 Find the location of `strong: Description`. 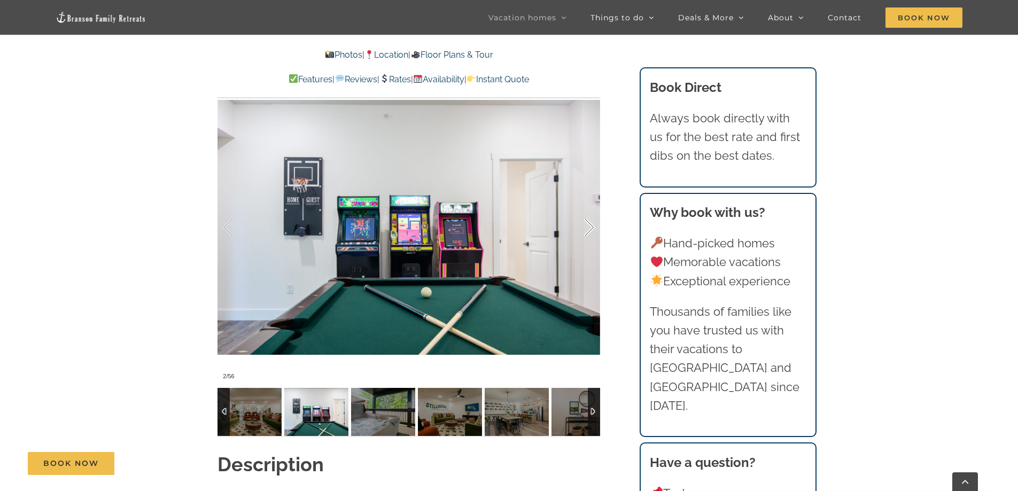

strong: Description is located at coordinates (270, 465).